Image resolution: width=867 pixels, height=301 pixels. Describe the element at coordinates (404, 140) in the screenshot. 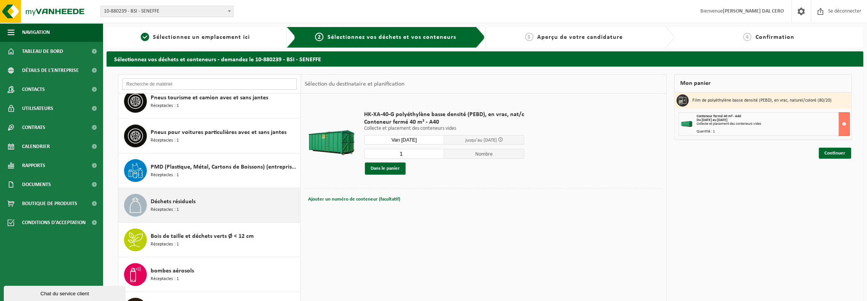

I see `input: Sélectionnez la date` at that location.